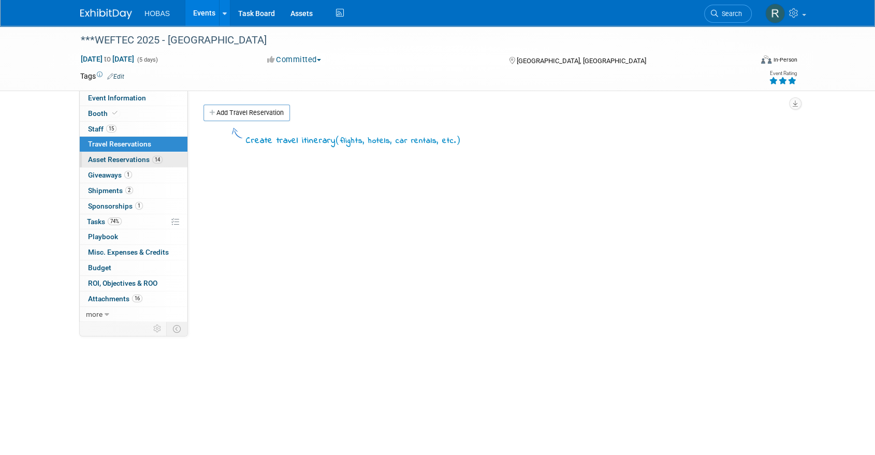 Image resolution: width=875 pixels, height=455 pixels. I want to click on span: Search, so click(730, 13).